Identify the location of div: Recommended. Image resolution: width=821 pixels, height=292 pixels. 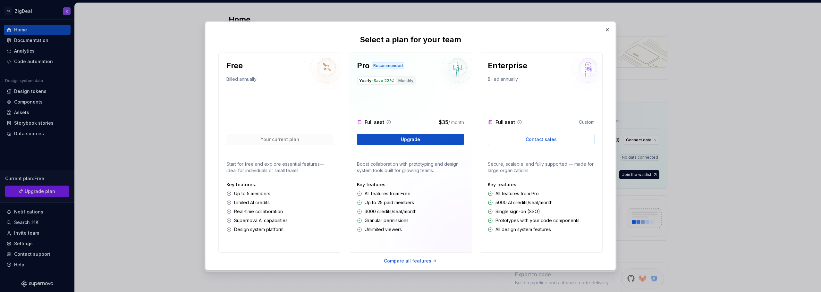
(388, 66).